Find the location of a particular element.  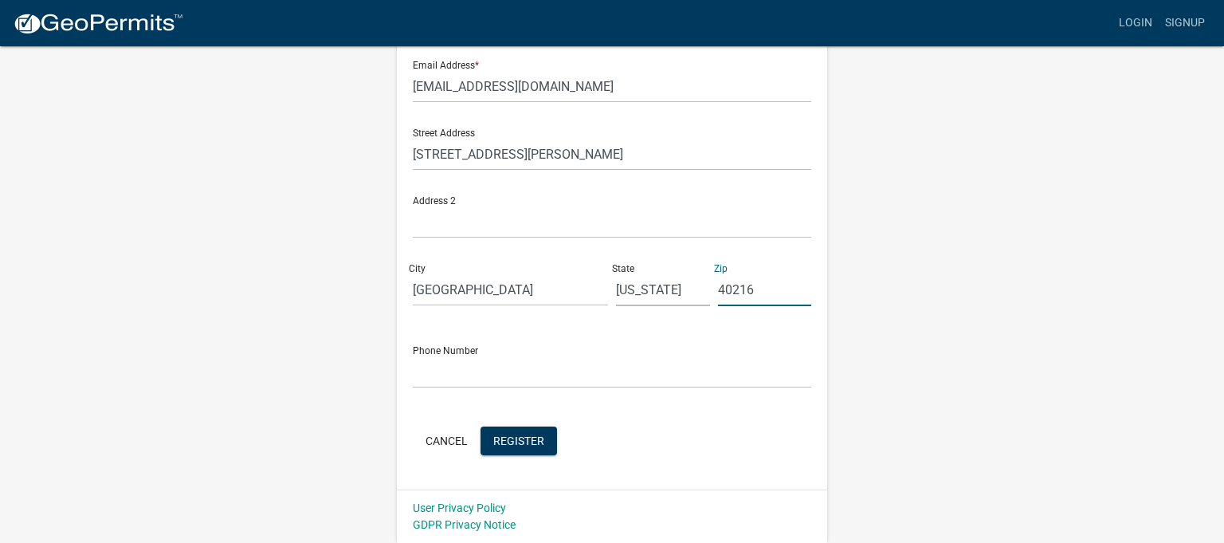

button: Cancel is located at coordinates (446, 441).